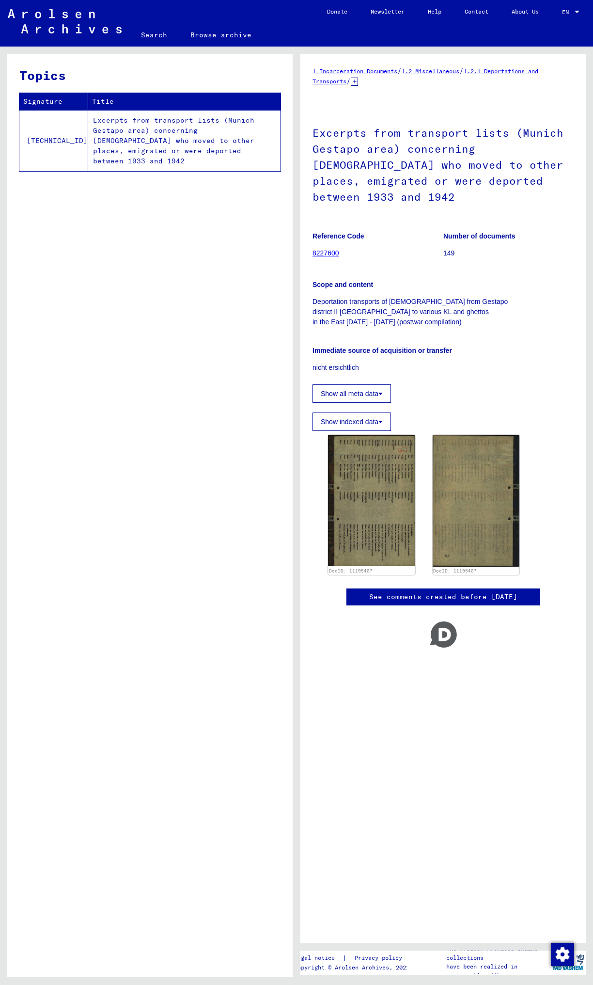  Describe the element at coordinates (562, 954) in the screenshot. I see `div: Change consent` at that location.